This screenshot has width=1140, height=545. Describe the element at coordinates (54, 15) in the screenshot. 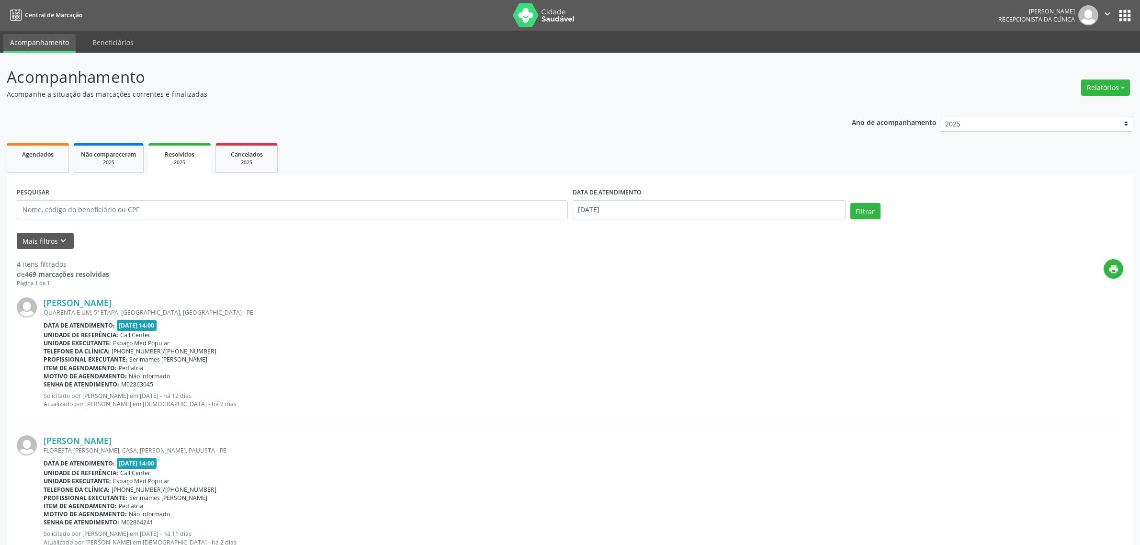

I see `span: Central de Marcação` at that location.